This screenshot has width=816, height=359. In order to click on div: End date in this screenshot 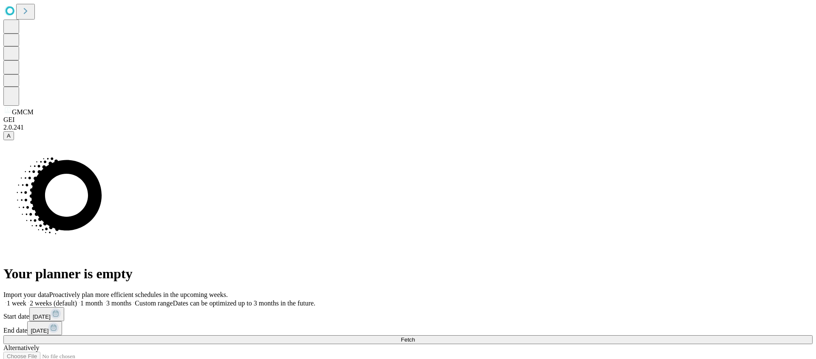, I will do `click(408, 328)`.